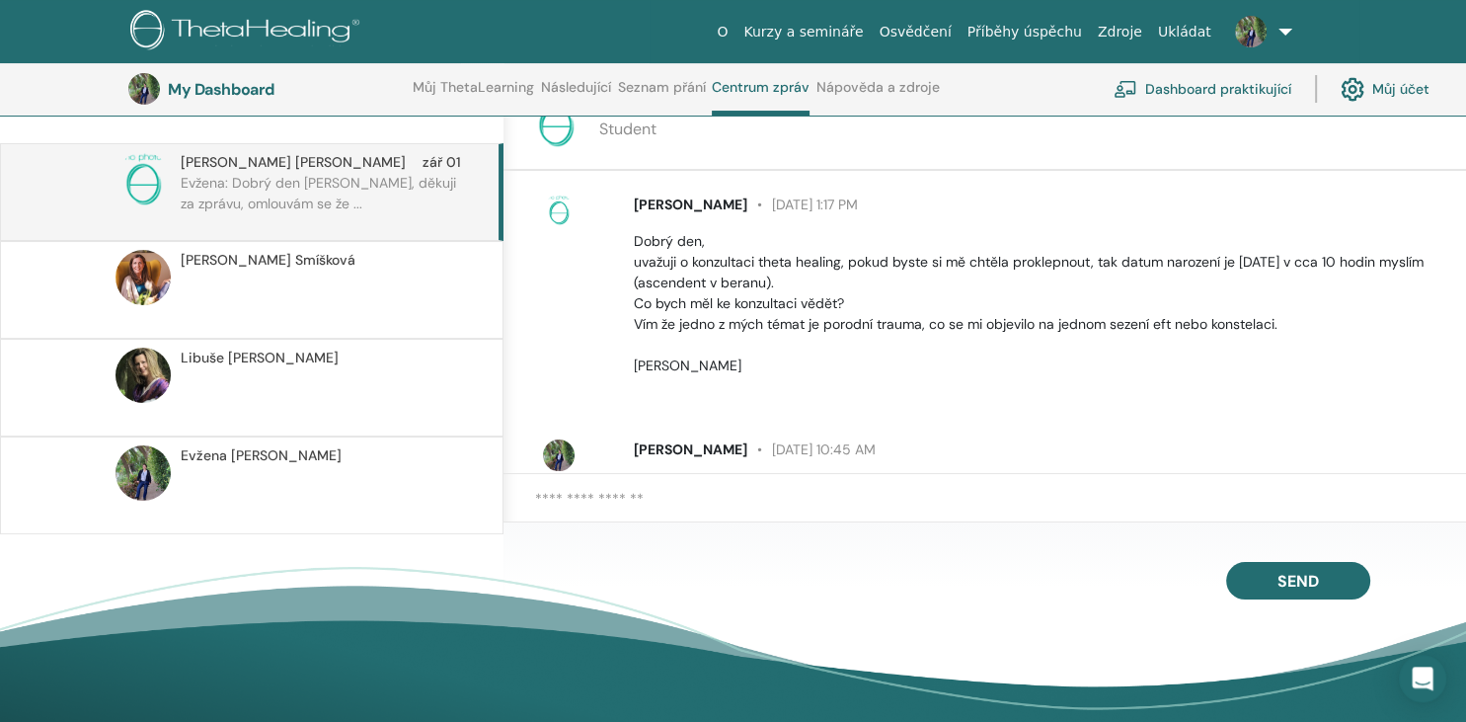 The height and width of the screenshot is (722, 1466). What do you see at coordinates (725, 129) in the screenshot?
I see `p: Student` at bounding box center [725, 129].